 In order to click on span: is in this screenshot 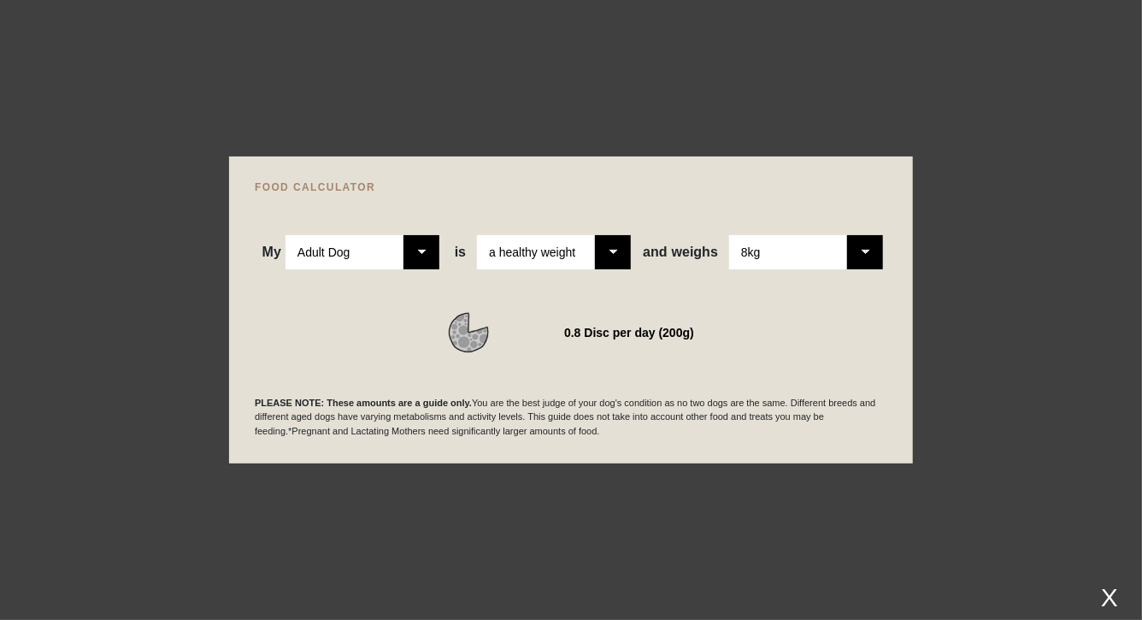, I will do `click(460, 252)`.